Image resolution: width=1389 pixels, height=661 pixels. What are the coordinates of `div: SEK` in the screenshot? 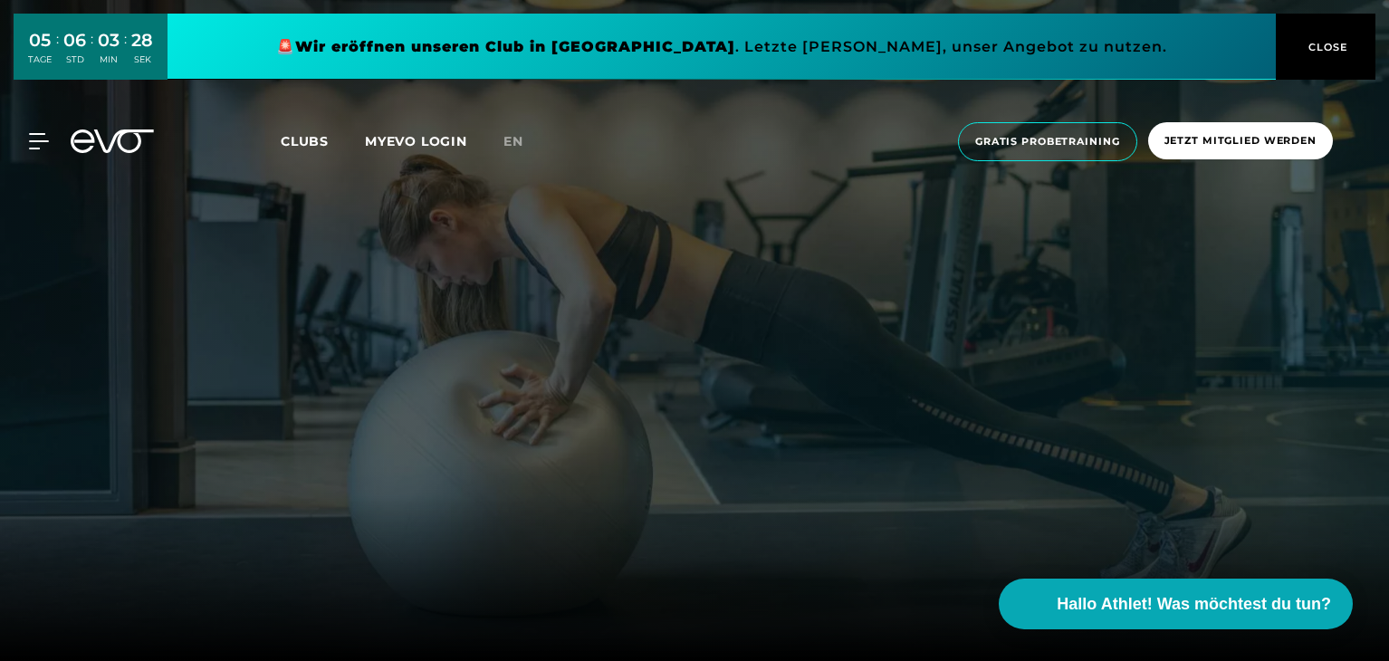 It's located at (142, 60).